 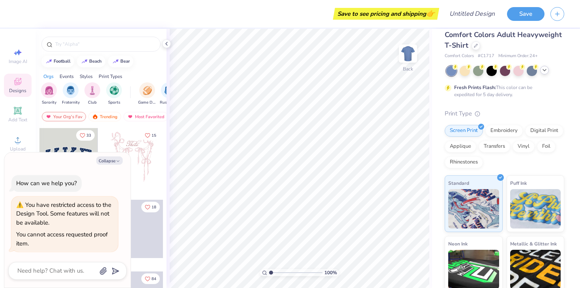 I want to click on button: Save, so click(x=525, y=14).